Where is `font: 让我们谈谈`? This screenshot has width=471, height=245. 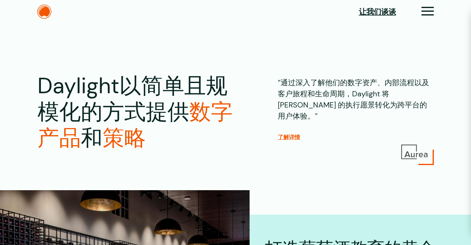 font: 让我们谈谈 is located at coordinates (377, 11).